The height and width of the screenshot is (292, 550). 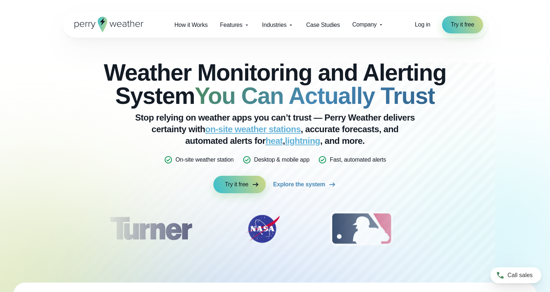 What do you see at coordinates (302, 141) in the screenshot?
I see `a: lightning` at bounding box center [302, 141].